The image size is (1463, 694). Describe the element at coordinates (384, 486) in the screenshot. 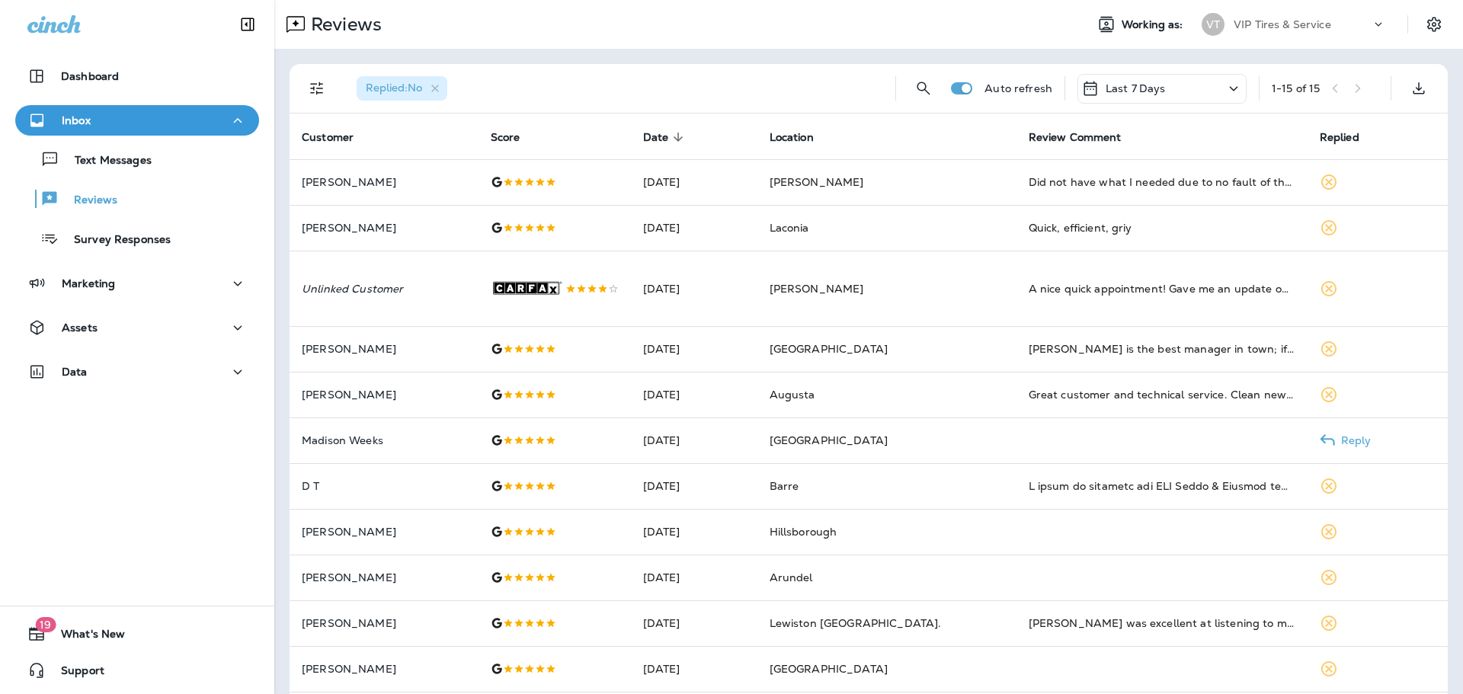

I see `p: D T` at that location.